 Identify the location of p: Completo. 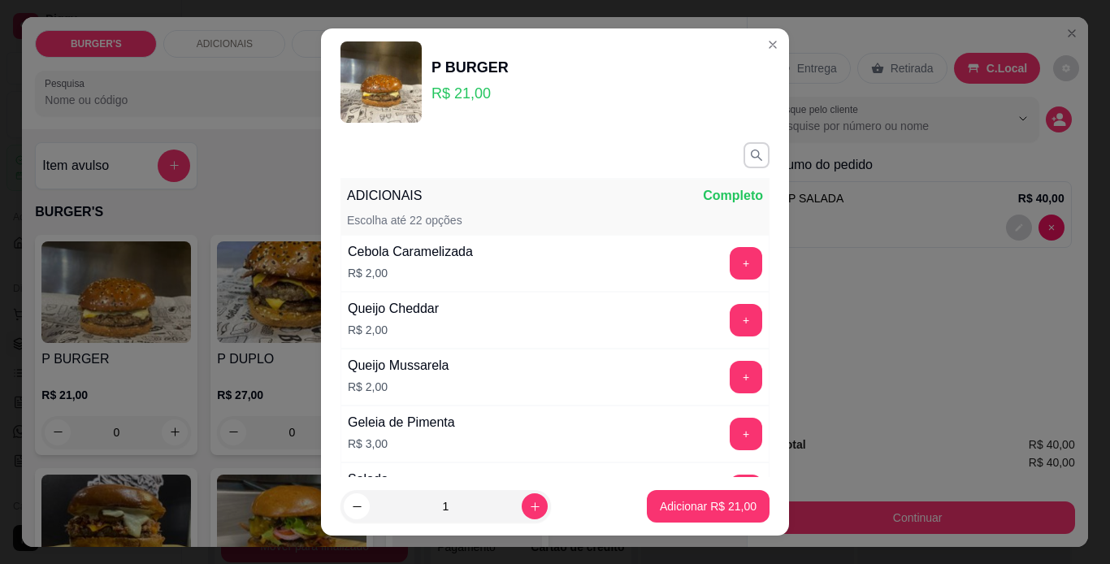
(733, 196).